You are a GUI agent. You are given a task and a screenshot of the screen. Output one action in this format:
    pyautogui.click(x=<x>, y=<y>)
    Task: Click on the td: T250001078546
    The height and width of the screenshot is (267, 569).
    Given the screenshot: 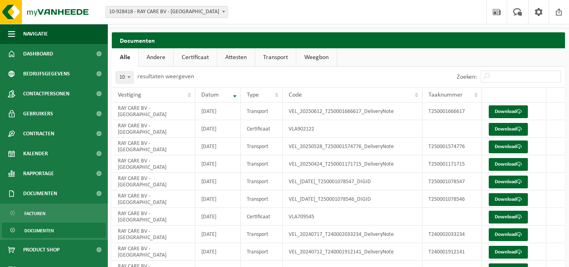 What is the action you would take?
    pyautogui.click(x=452, y=199)
    